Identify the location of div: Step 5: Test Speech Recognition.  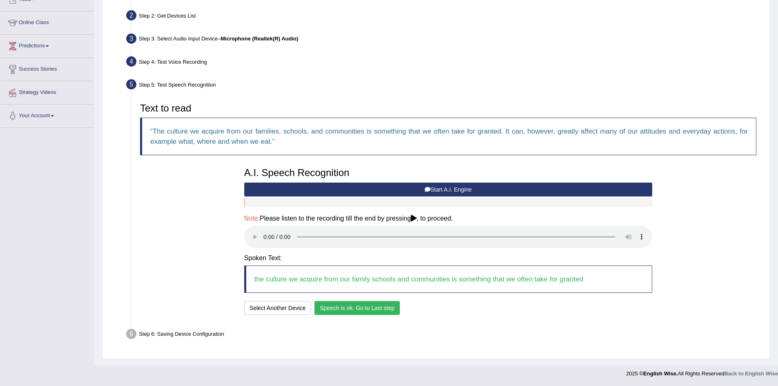
(444, 86).